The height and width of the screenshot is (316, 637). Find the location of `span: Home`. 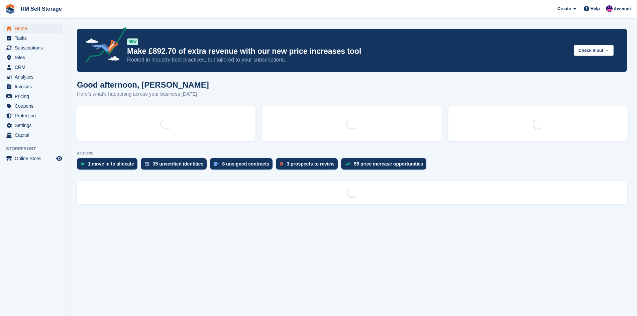

span: Home is located at coordinates (35, 28).